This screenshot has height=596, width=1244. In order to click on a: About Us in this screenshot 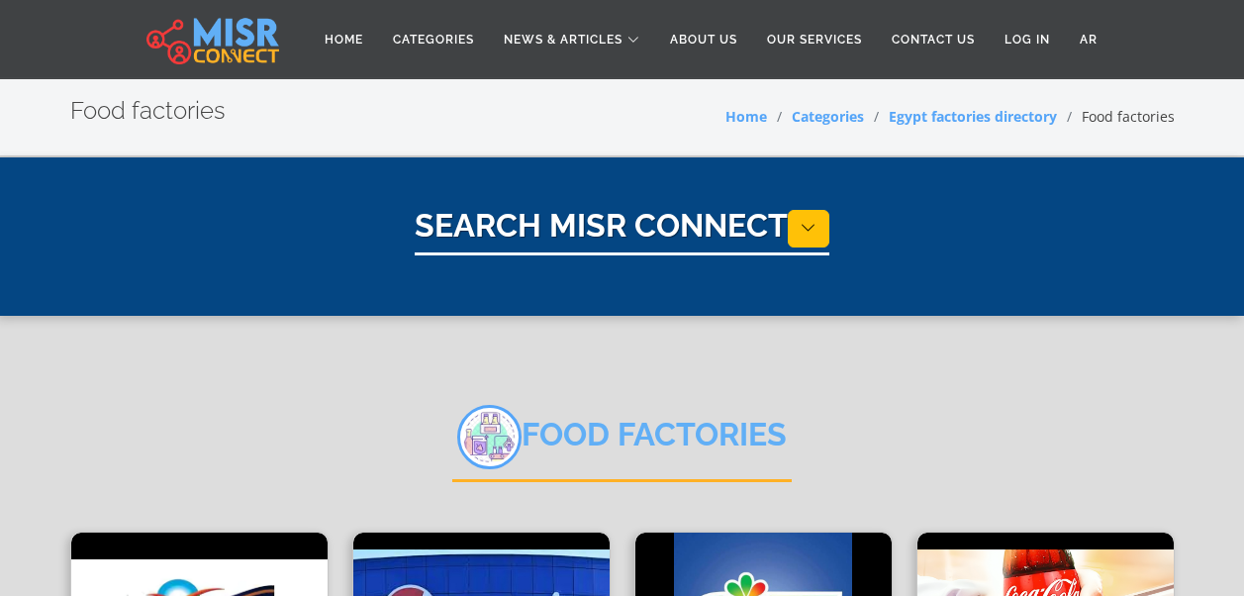, I will do `click(703, 40)`.